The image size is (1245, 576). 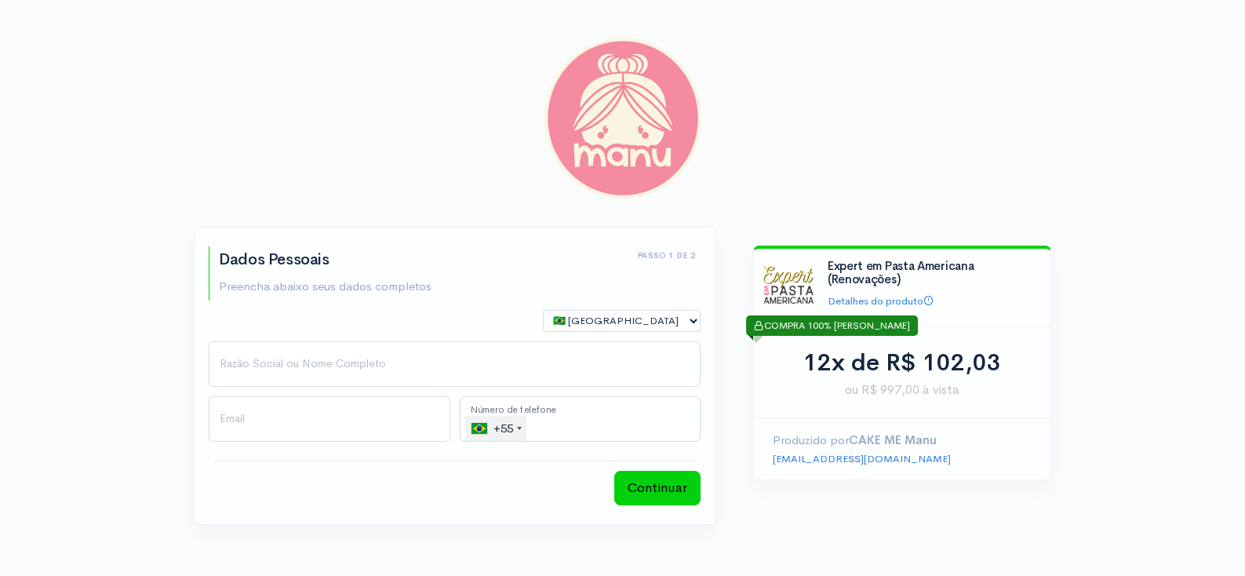 What do you see at coordinates (499, 428) in the screenshot?
I see `div: +55` at bounding box center [499, 428].